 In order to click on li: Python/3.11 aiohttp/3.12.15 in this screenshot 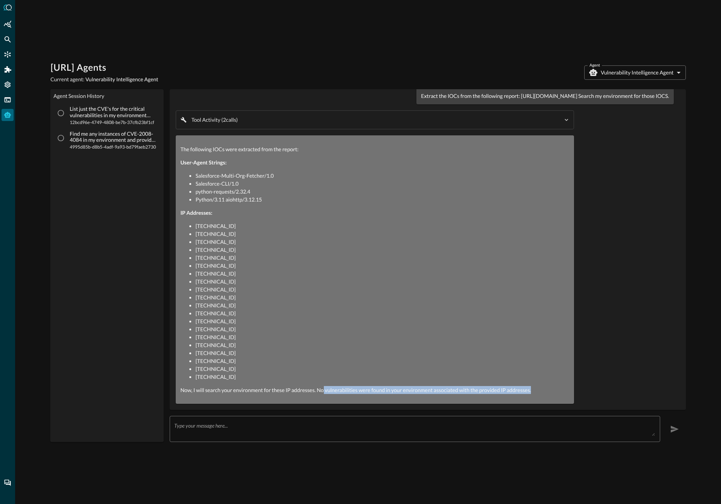, I will do `click(382, 199)`.